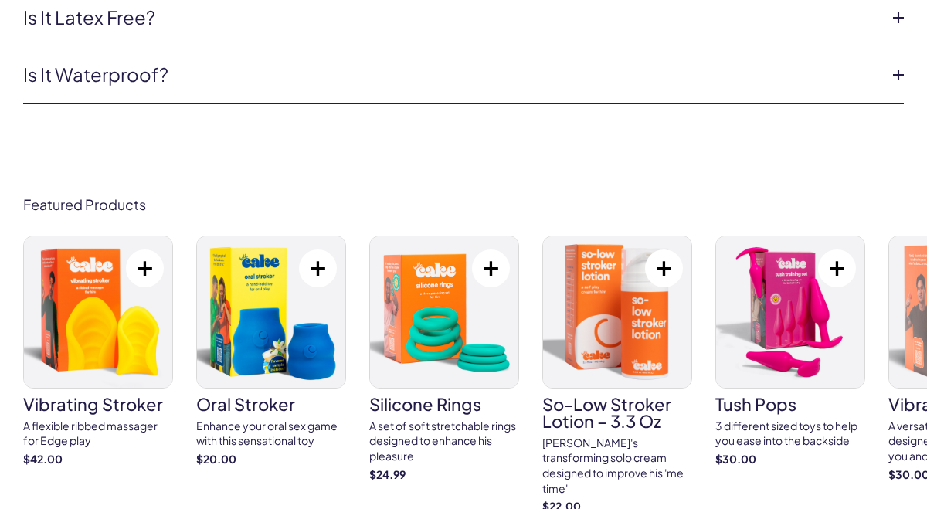  What do you see at coordinates (98, 404) in the screenshot?
I see `h3: vibrating stroker` at bounding box center [98, 404].